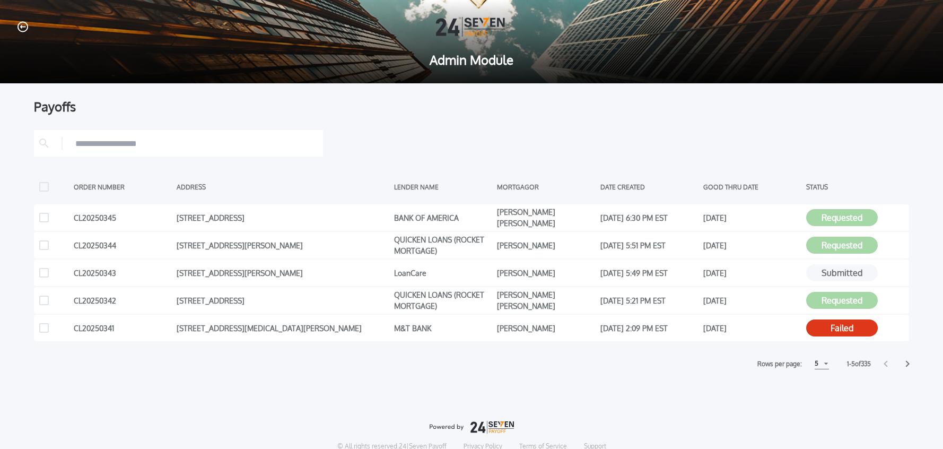 The width and height of the screenshot is (943, 449). Describe the element at coordinates (780, 364) in the screenshot. I see `label: Rows per page:` at that location.